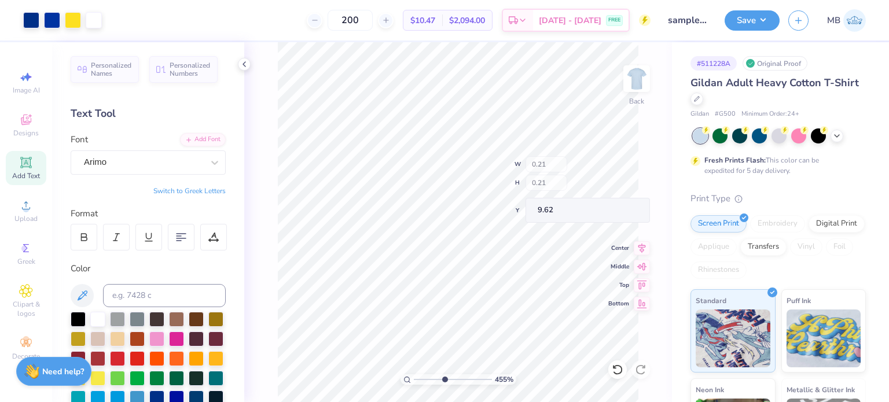 This screenshot has height=402, width=889. Describe the element at coordinates (79, 140) in the screenshot. I see `label: Font` at that location.